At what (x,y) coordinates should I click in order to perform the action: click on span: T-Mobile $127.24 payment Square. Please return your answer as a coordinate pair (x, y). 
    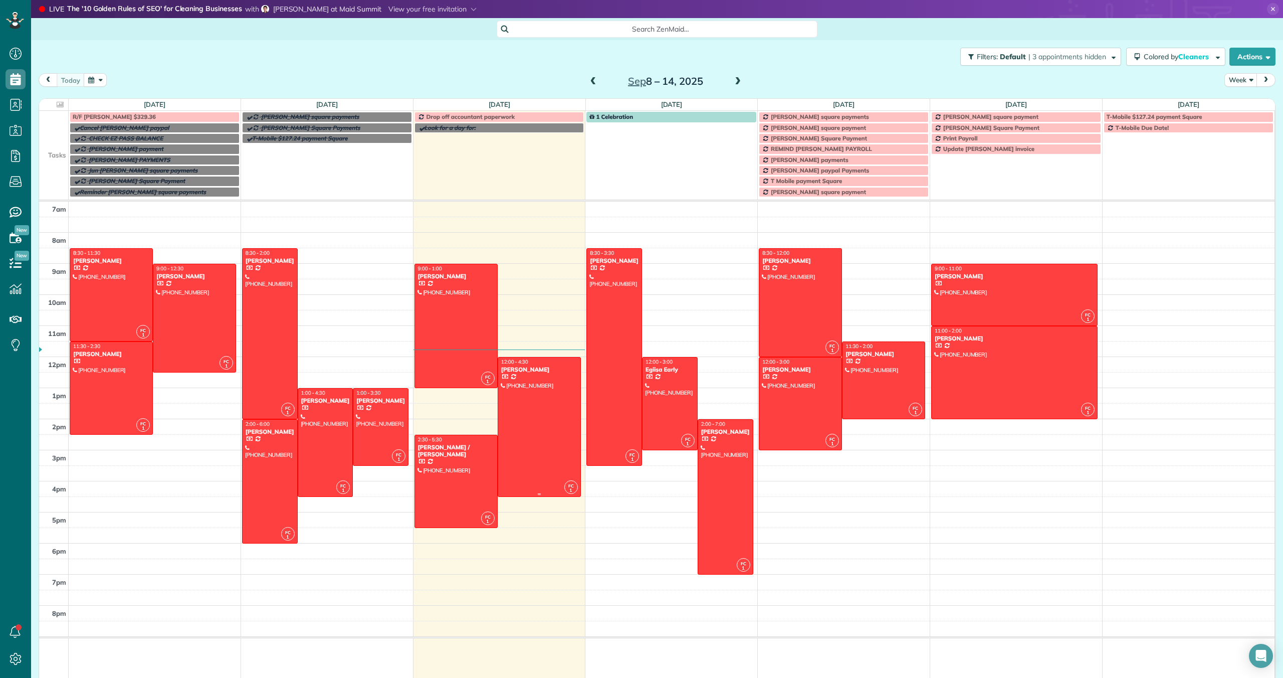
    Looking at the image, I should click on (1154, 116).